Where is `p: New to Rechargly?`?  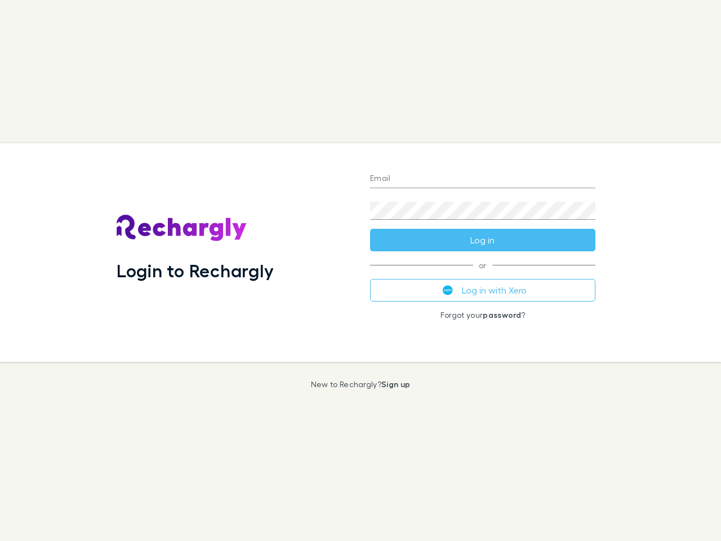 p: New to Rechargly? is located at coordinates (361, 384).